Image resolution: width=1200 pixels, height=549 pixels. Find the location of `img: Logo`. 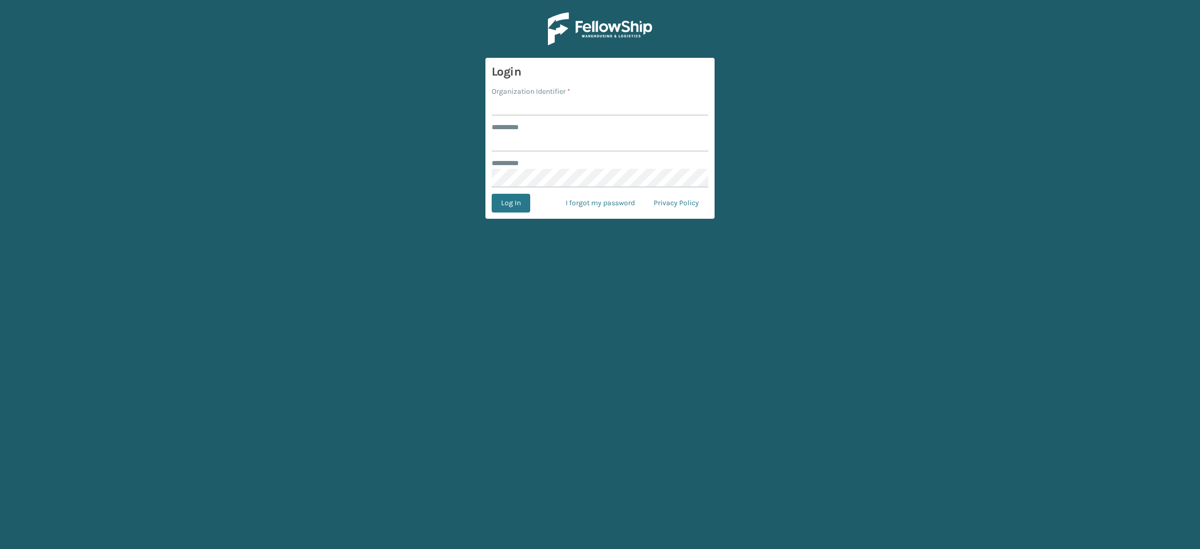

img: Logo is located at coordinates (600, 29).